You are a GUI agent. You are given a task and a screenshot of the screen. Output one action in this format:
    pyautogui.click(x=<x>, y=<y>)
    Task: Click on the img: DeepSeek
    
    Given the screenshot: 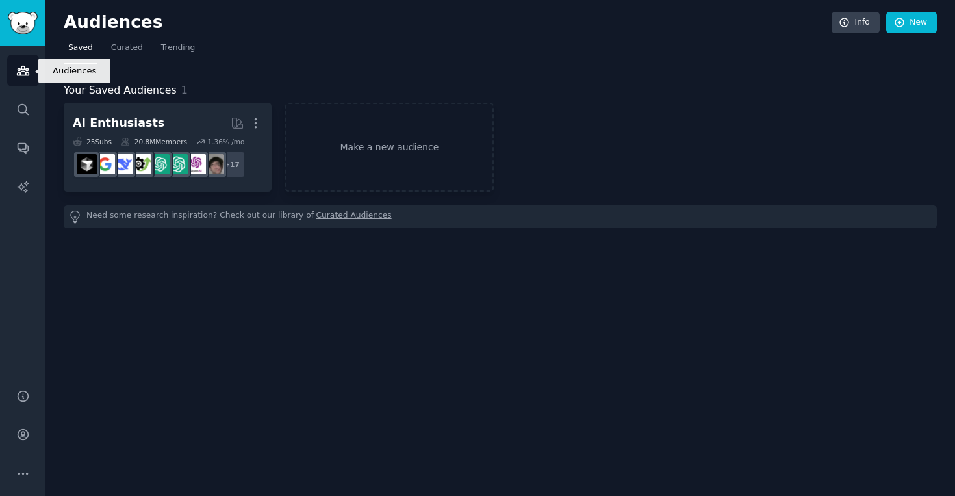 What is the action you would take?
    pyautogui.click(x=123, y=164)
    